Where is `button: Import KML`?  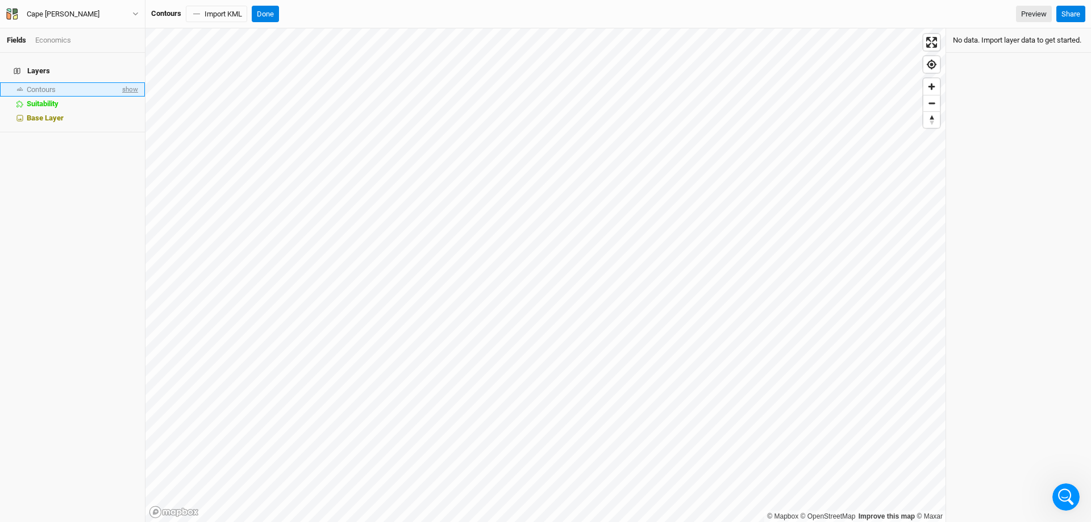 button: Import KML is located at coordinates (216, 14).